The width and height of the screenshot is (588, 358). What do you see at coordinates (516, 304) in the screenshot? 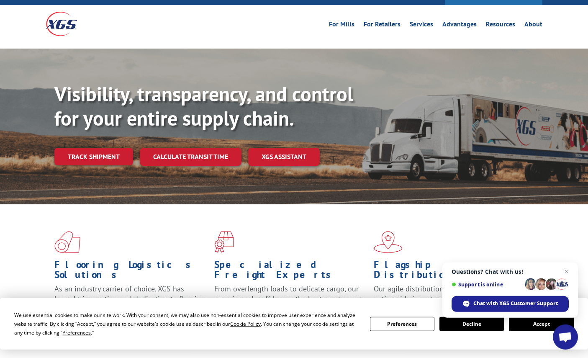
I see `span: Chat with XGS Customer Support` at bounding box center [516, 304].